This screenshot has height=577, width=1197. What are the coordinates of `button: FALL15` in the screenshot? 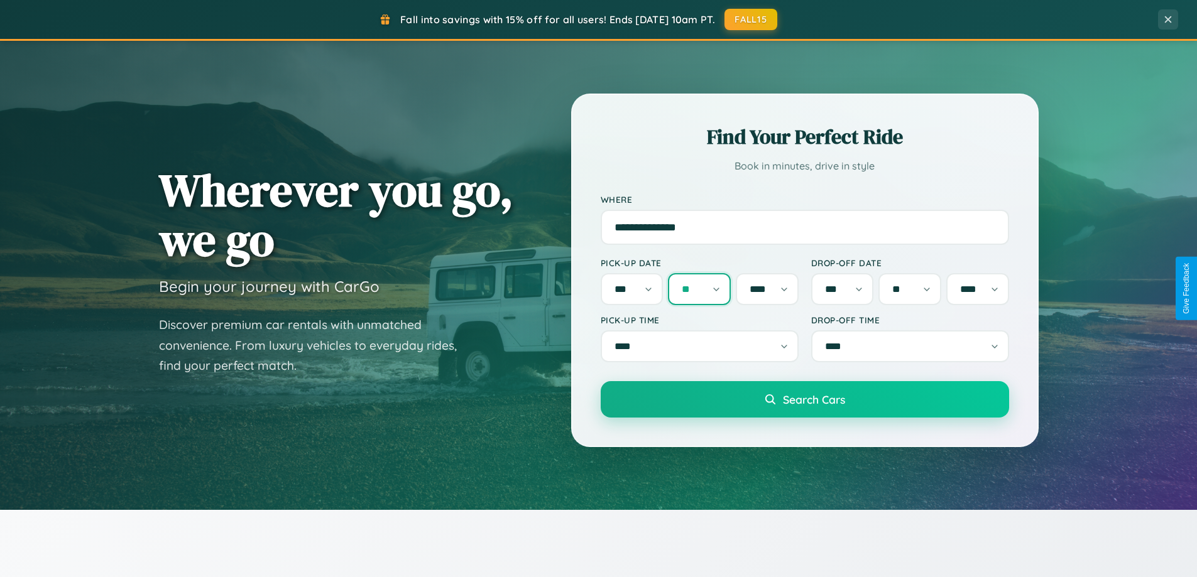 It's located at (751, 19).